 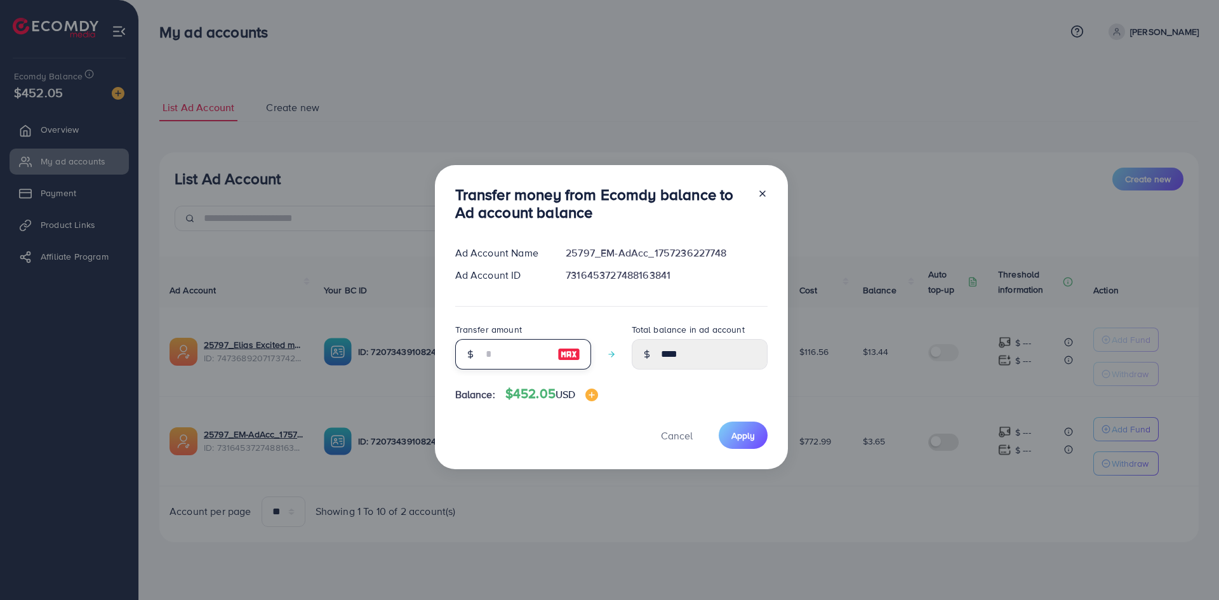 What do you see at coordinates (601, 204) in the screenshot?
I see `h3: Transfer money from Ecomdy balance to Ad account balance` at bounding box center [601, 204].